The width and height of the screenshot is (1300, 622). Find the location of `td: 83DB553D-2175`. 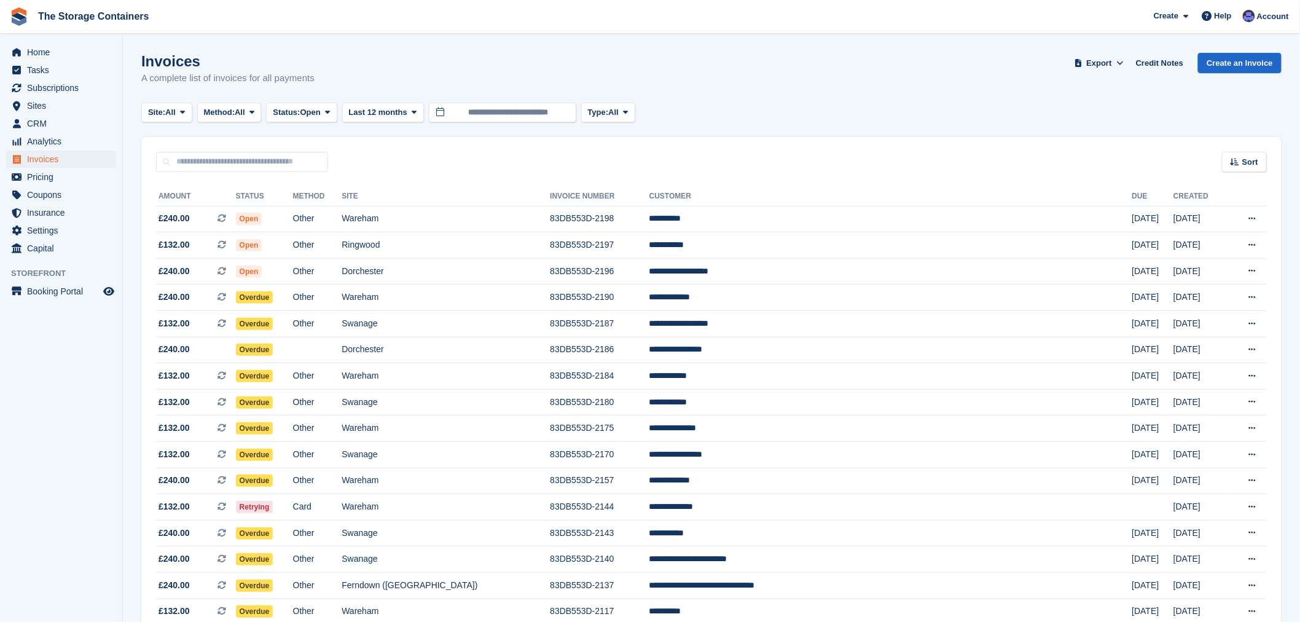

td: 83DB553D-2175 is located at coordinates (599, 428).